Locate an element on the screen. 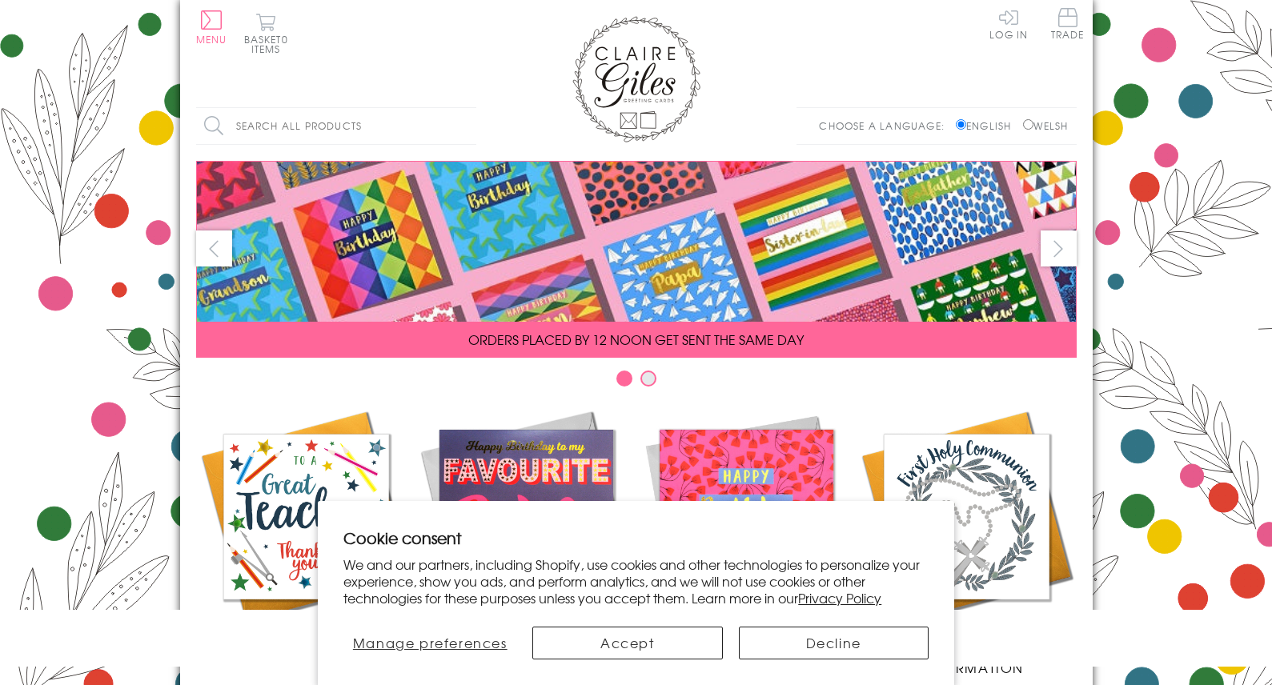 The width and height of the screenshot is (1272, 685). p: Choose a language: is located at coordinates (886, 126).